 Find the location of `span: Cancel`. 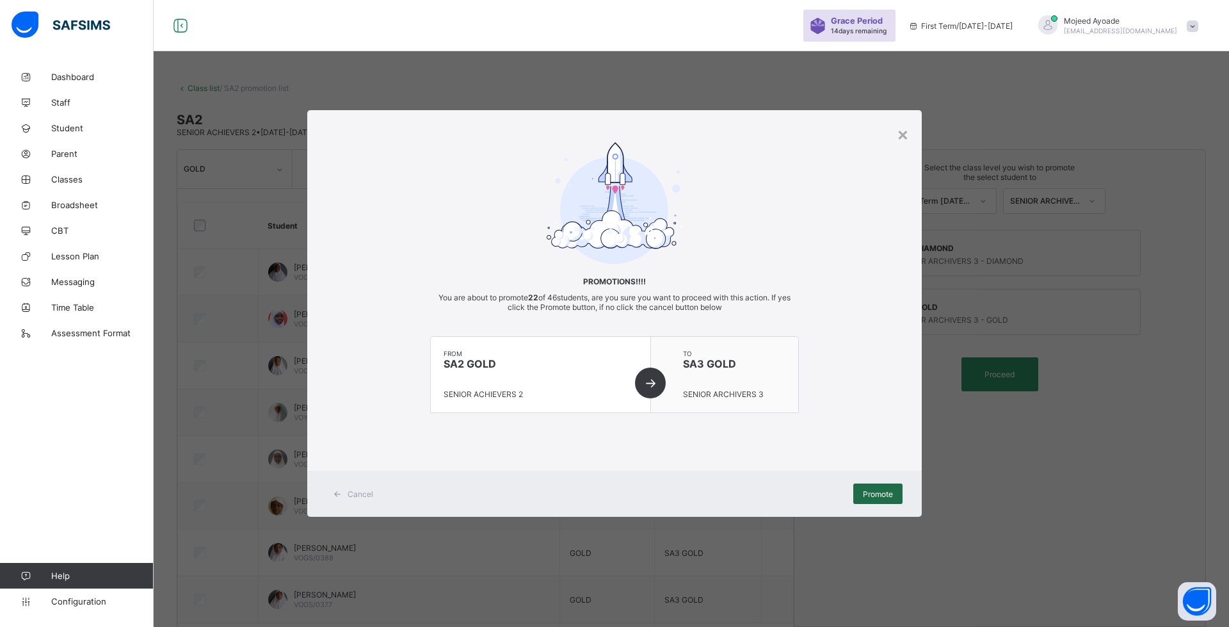

span: Cancel is located at coordinates (360, 494).